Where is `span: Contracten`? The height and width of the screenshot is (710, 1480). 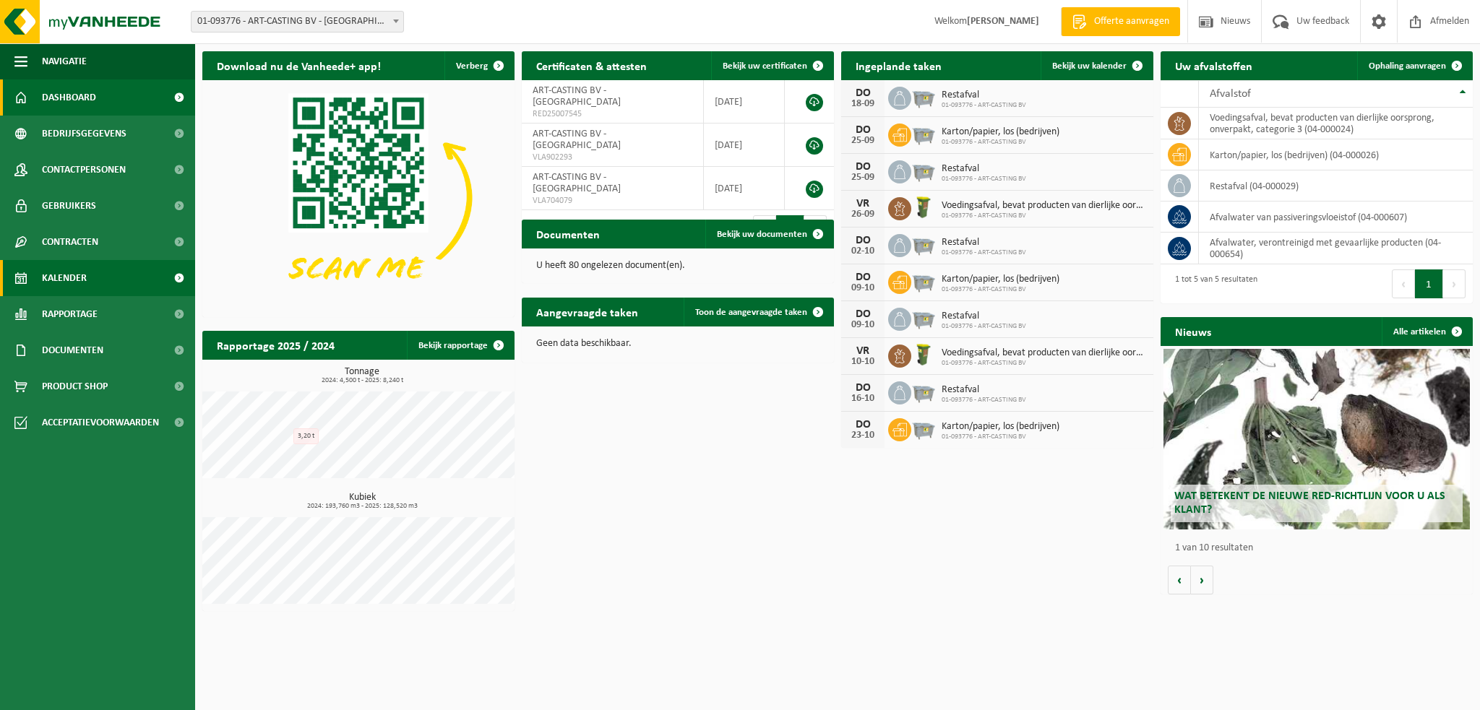 span: Contracten is located at coordinates (70, 242).